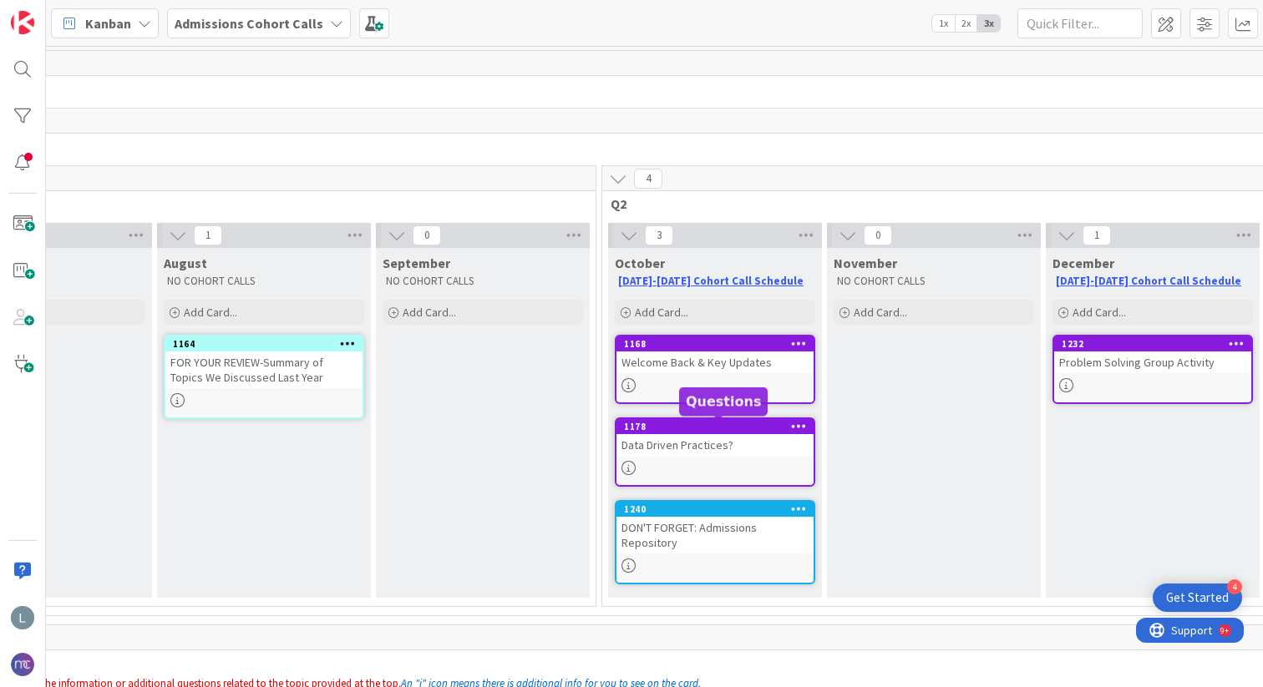 This screenshot has height=687, width=1263. Describe the element at coordinates (927, 204) in the screenshot. I see `span: Q2` at that location.